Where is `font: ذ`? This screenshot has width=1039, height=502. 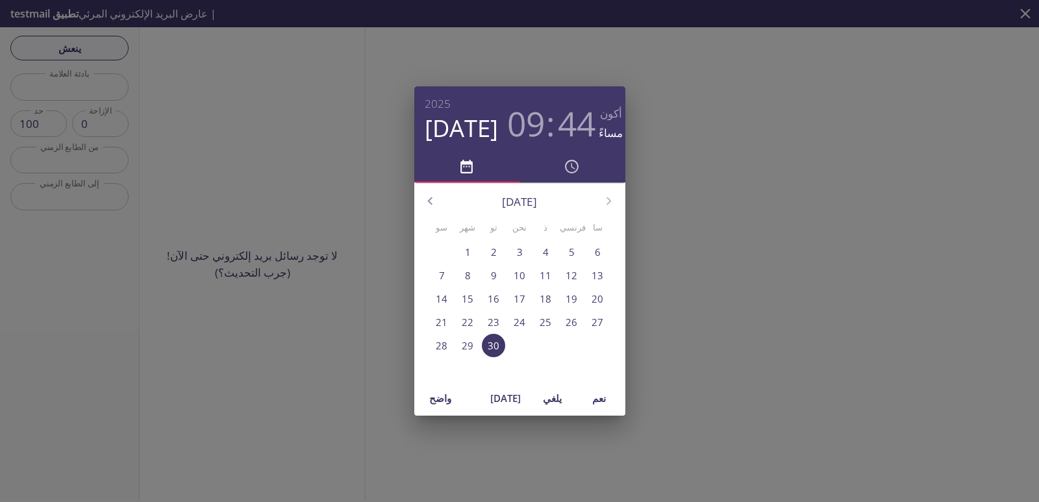
font: ذ is located at coordinates (545, 227).